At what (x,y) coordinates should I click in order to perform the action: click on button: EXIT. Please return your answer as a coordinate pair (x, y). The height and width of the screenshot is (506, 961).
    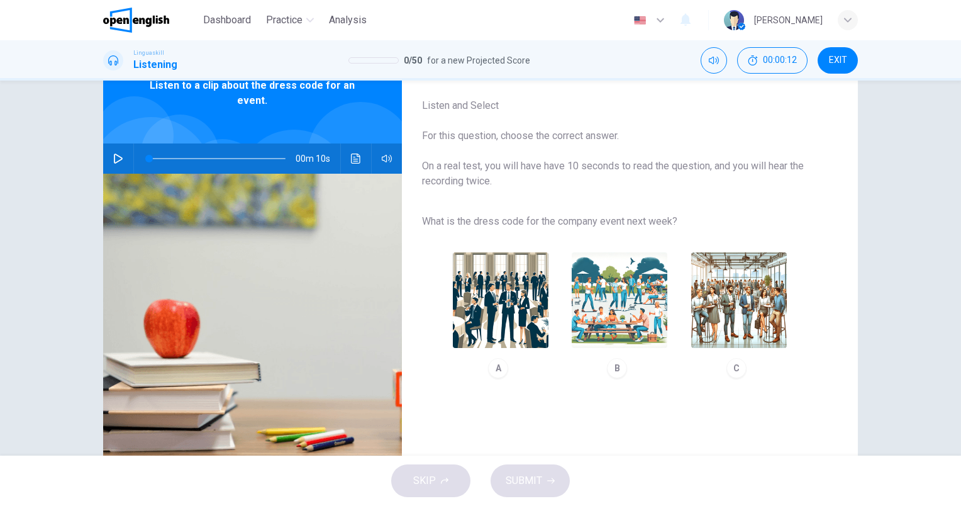
    Looking at the image, I should click on (838, 60).